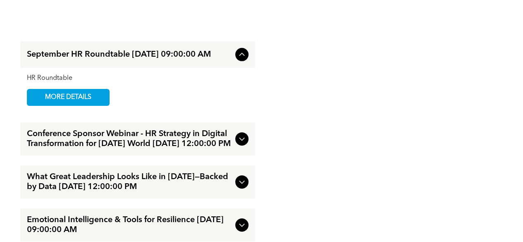  I want to click on a: MORE DETAILS, so click(68, 97).